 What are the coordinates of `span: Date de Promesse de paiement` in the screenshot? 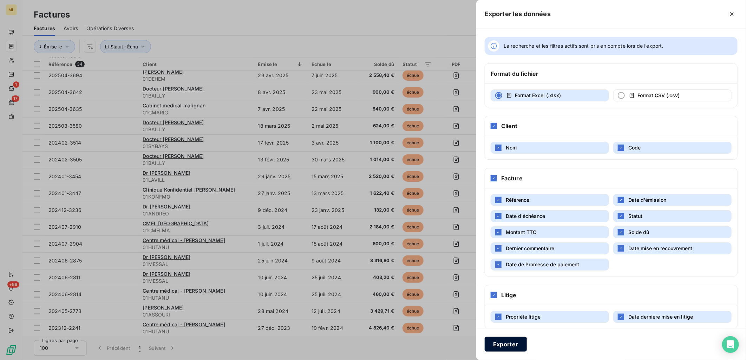 It's located at (542, 264).